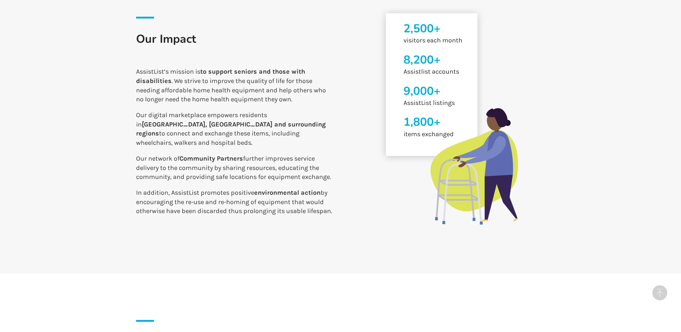 Image resolution: width=681 pixels, height=332 pixels. Describe the element at coordinates (440, 122) in the screenshot. I see `h1: 1,800+` at that location.